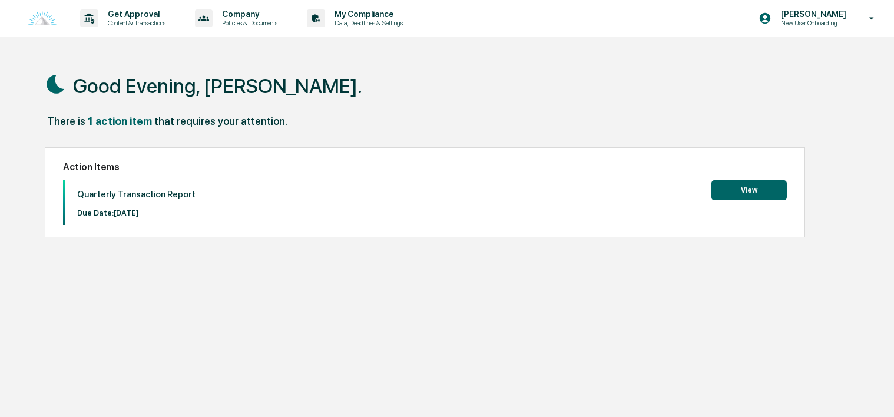 This screenshot has width=894, height=417. I want to click on h2: Action Items, so click(425, 167).